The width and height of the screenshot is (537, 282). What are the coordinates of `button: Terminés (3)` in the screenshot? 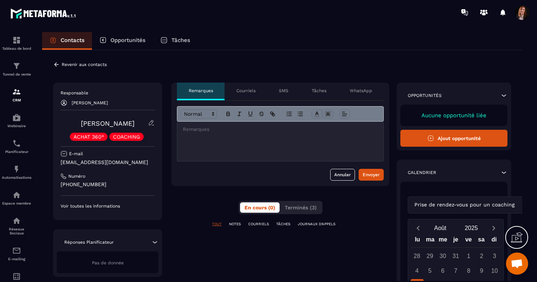 It's located at (300, 208).